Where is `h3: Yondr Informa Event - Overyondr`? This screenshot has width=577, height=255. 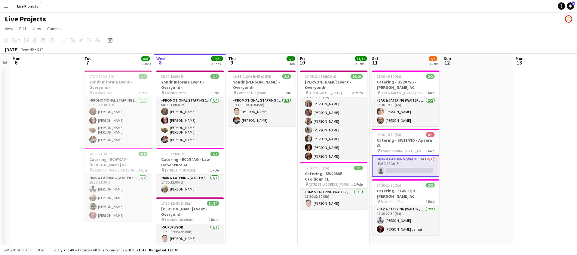
h3: Yondr Informa Event - Overyondr is located at coordinates (190, 85).